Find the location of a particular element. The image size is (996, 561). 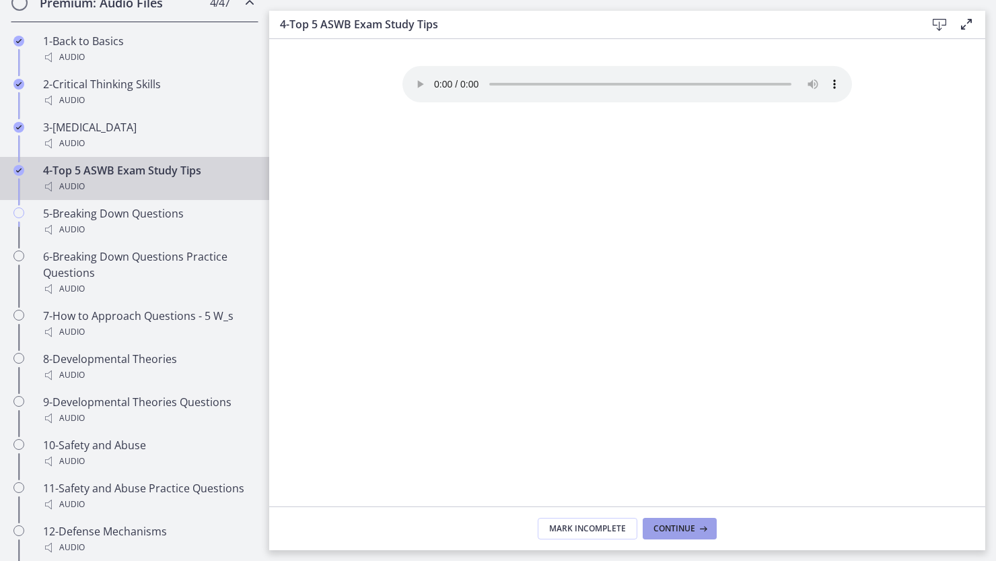

span: Continue is located at coordinates (675, 529).